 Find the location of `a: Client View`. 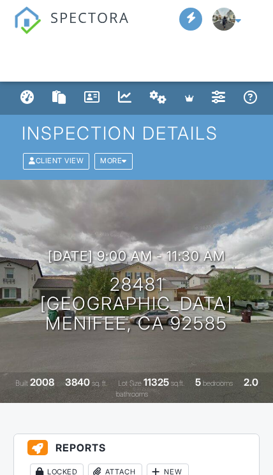

a: Client View is located at coordinates (57, 161).